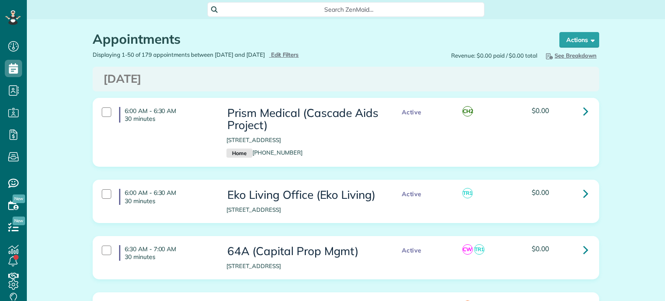 This screenshot has height=301, width=665. What do you see at coordinates (570, 55) in the screenshot?
I see `span: See Breakdown` at bounding box center [570, 55].